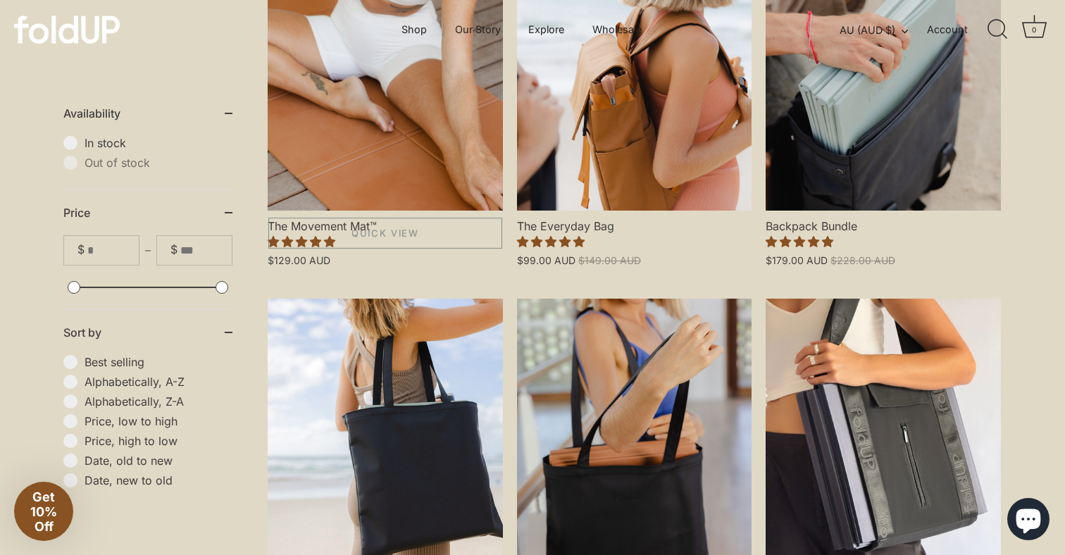 Image resolution: width=1065 pixels, height=555 pixels. Describe the element at coordinates (148, 213) in the screenshot. I see `summary: Price` at that location.